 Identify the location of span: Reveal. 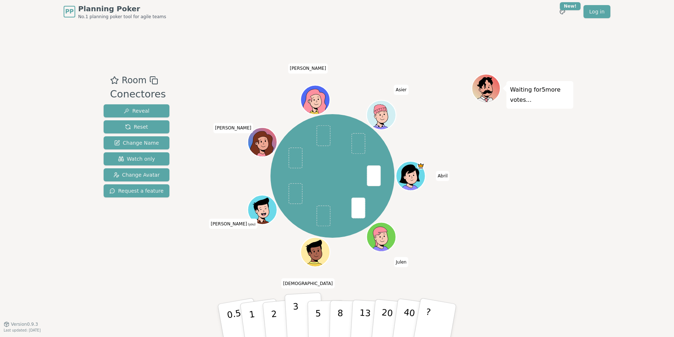
(136, 111).